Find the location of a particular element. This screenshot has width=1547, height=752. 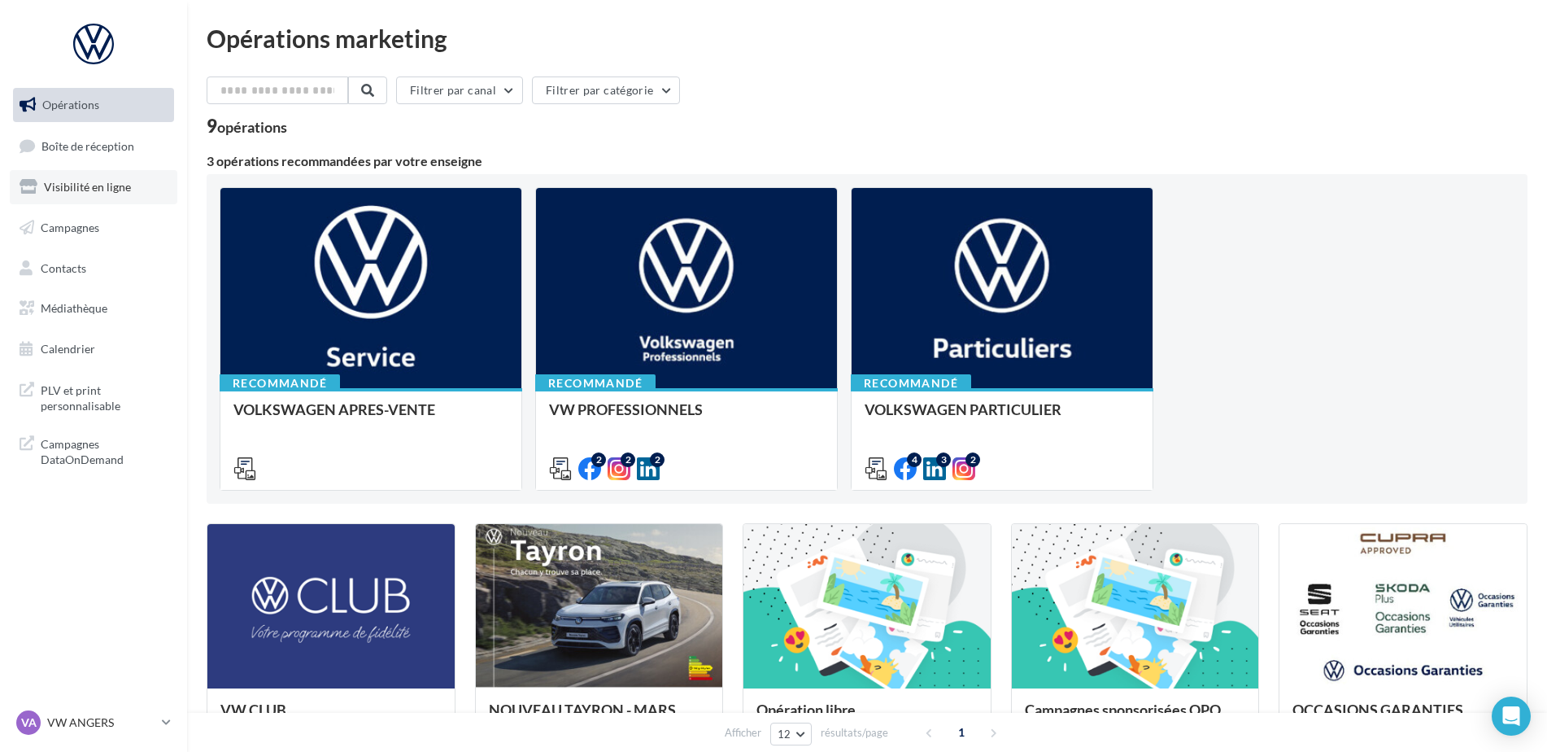

span: OCCASIONS GARANTIES is located at coordinates (1378, 709).